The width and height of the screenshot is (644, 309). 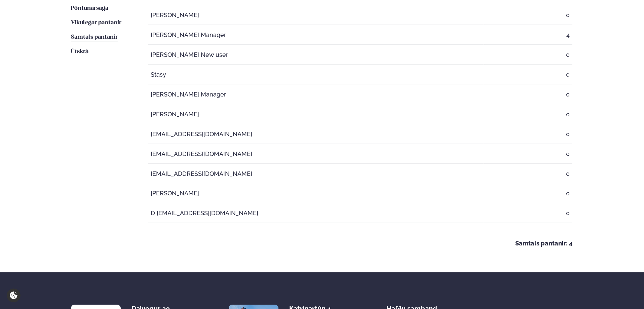 I want to click on span: Vikulegar pantanir, so click(x=96, y=23).